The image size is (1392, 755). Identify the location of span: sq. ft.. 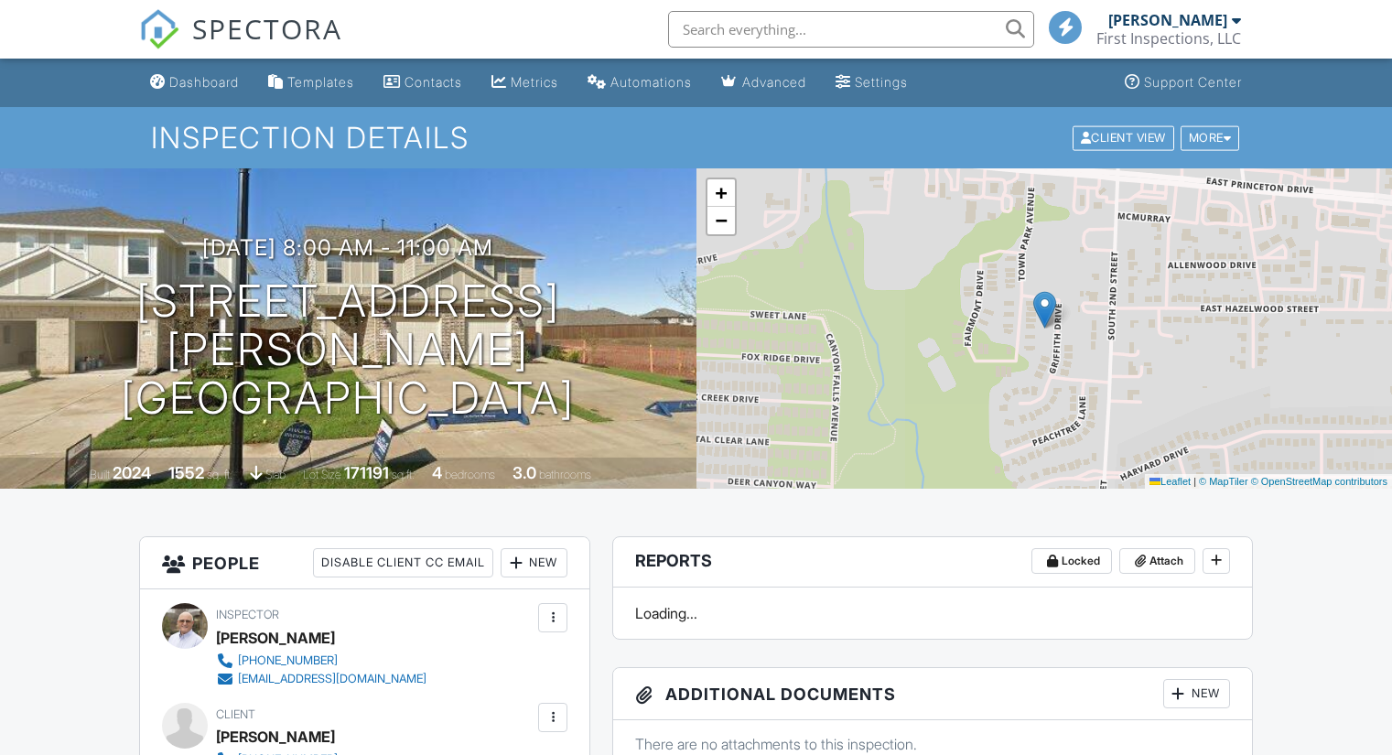
(220, 474).